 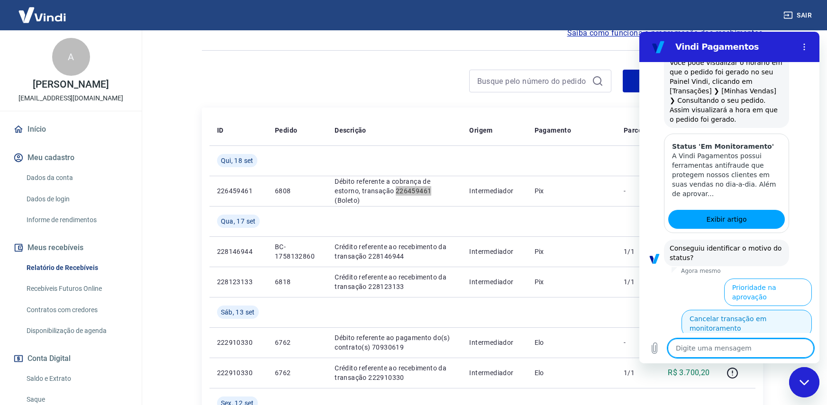 I want to click on span: Sáb, 13 set, so click(x=238, y=312).